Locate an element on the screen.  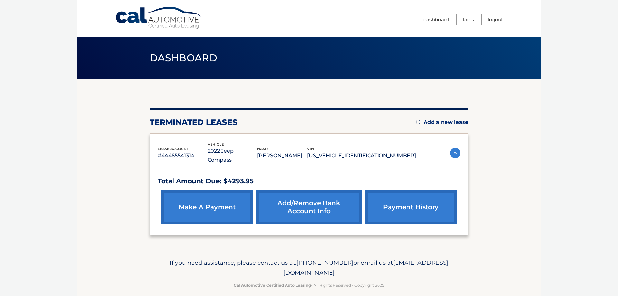
p: #44455541314 is located at coordinates (182, 155).